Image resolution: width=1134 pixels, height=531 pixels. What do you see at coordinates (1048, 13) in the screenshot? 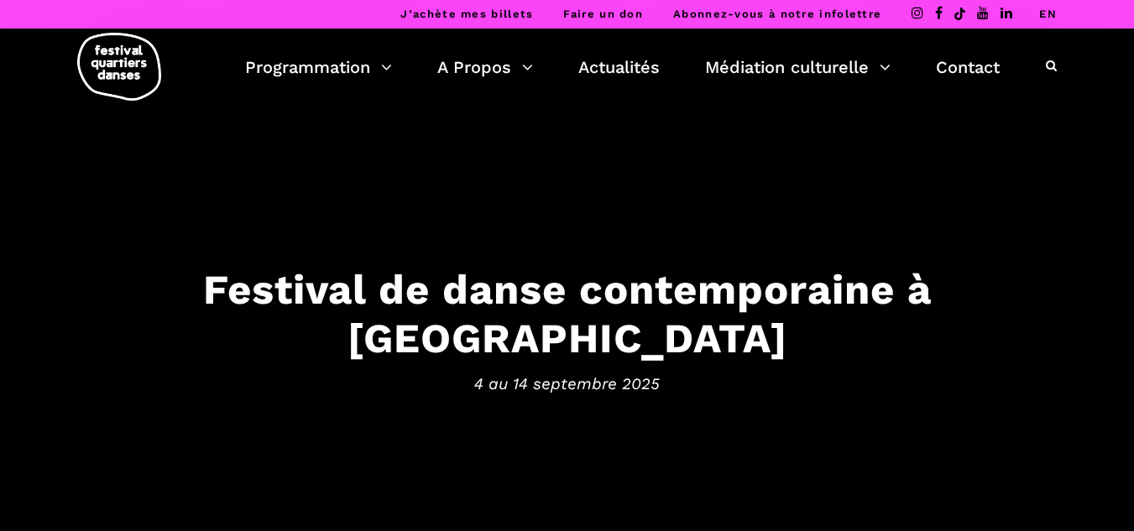
I see `a: EN` at bounding box center [1048, 13].